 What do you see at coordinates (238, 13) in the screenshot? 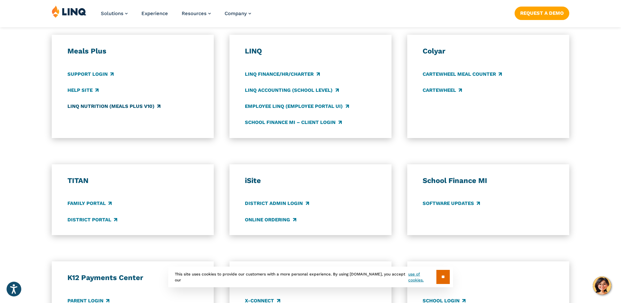
I see `a: Company` at bounding box center [238, 13].